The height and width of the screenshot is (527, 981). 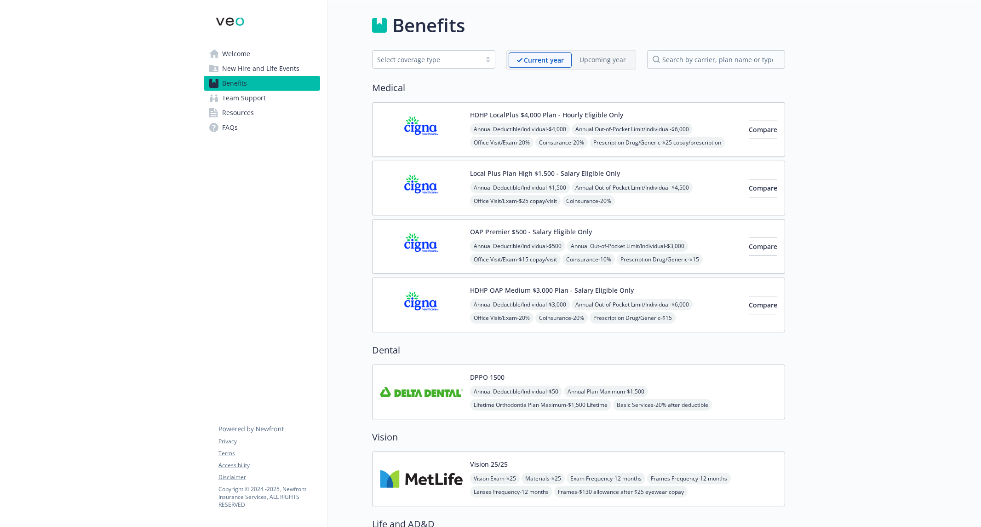 What do you see at coordinates (489, 464) in the screenshot?
I see `button: Vision 25/25` at bounding box center [489, 464].